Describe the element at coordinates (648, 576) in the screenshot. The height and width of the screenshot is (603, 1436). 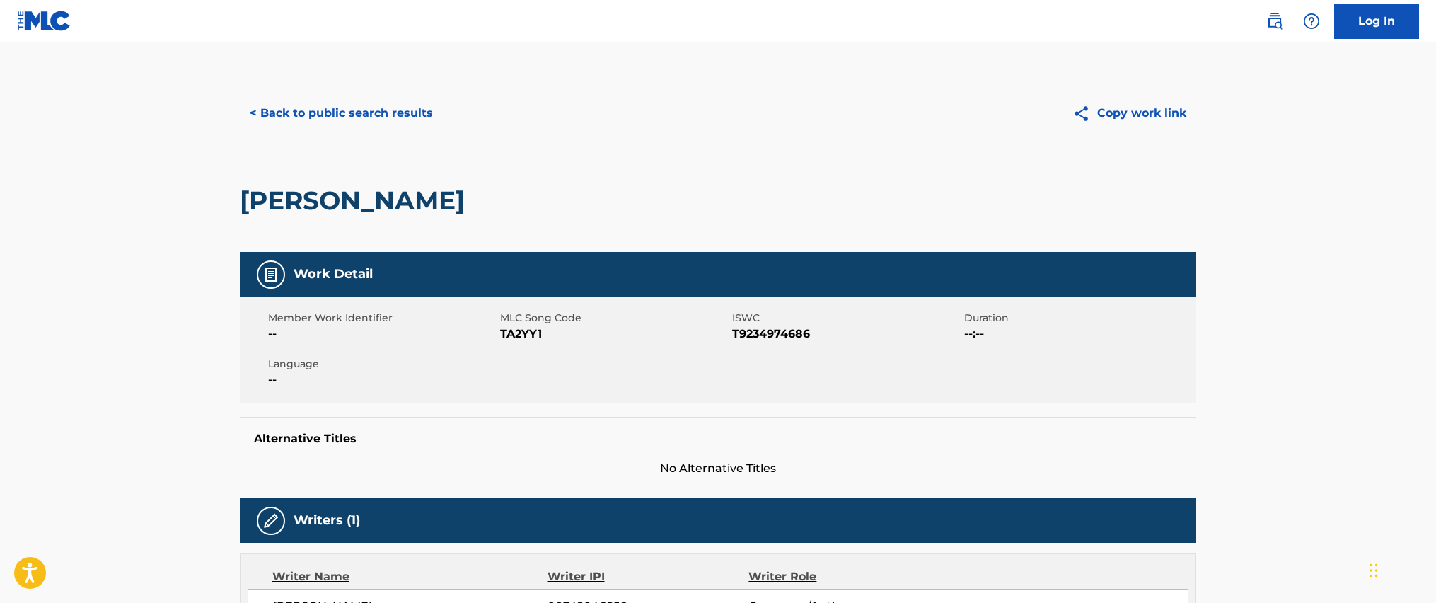
I see `div: Writer IPI` at that location.